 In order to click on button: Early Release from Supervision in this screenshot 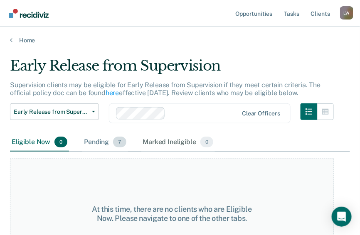, I will do `click(54, 112)`.